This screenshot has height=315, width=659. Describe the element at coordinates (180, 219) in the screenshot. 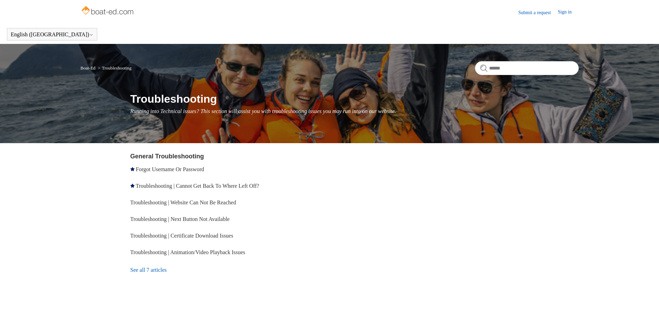

I see `a: Troubleshooting | Next Button Not Available` at that location.